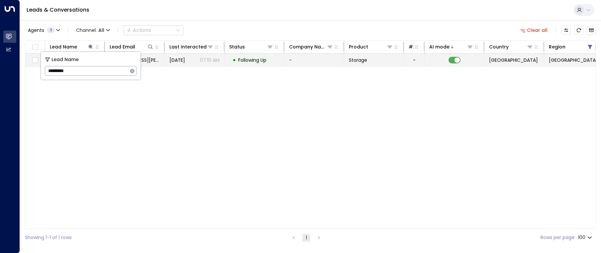 This screenshot has width=601, height=253. I want to click on button: Channel:All, so click(93, 30).